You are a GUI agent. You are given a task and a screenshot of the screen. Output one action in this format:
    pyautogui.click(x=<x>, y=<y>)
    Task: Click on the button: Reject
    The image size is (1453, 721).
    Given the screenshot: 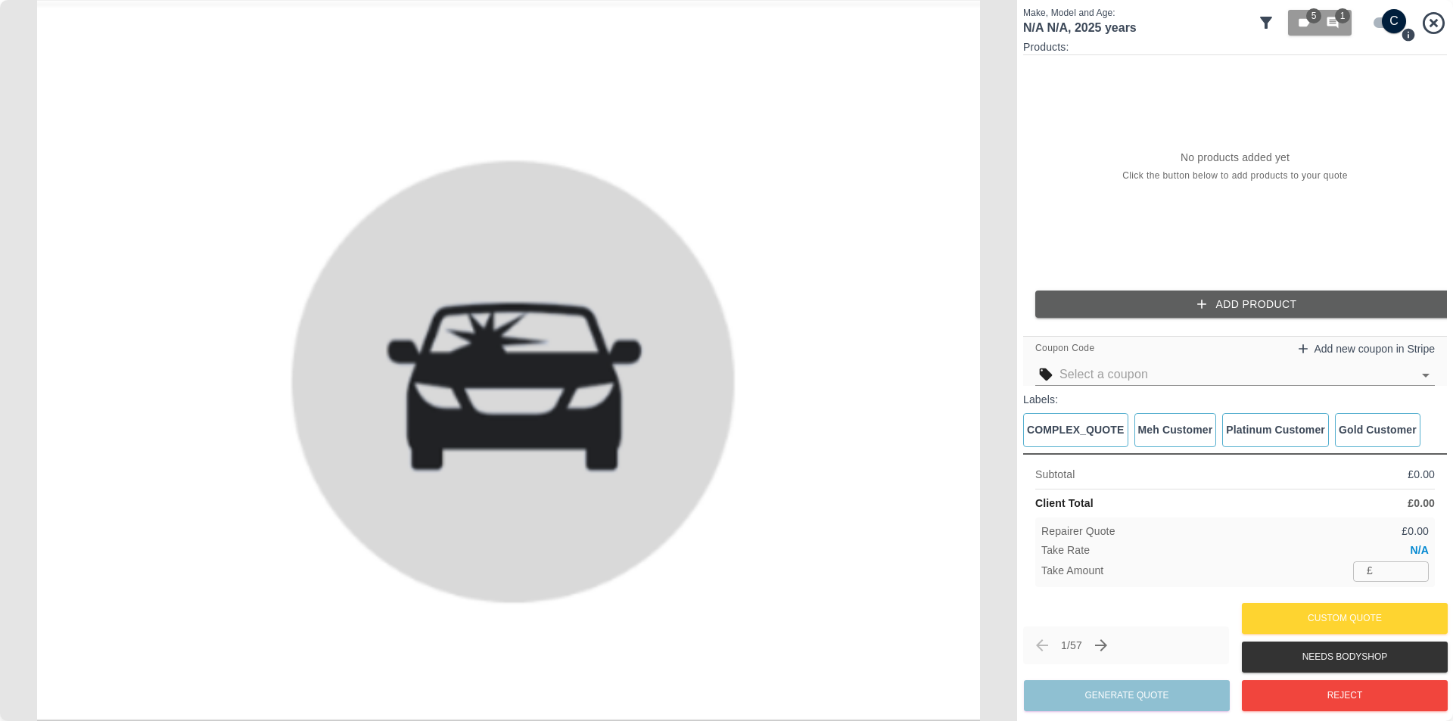 What is the action you would take?
    pyautogui.click(x=1344, y=695)
    